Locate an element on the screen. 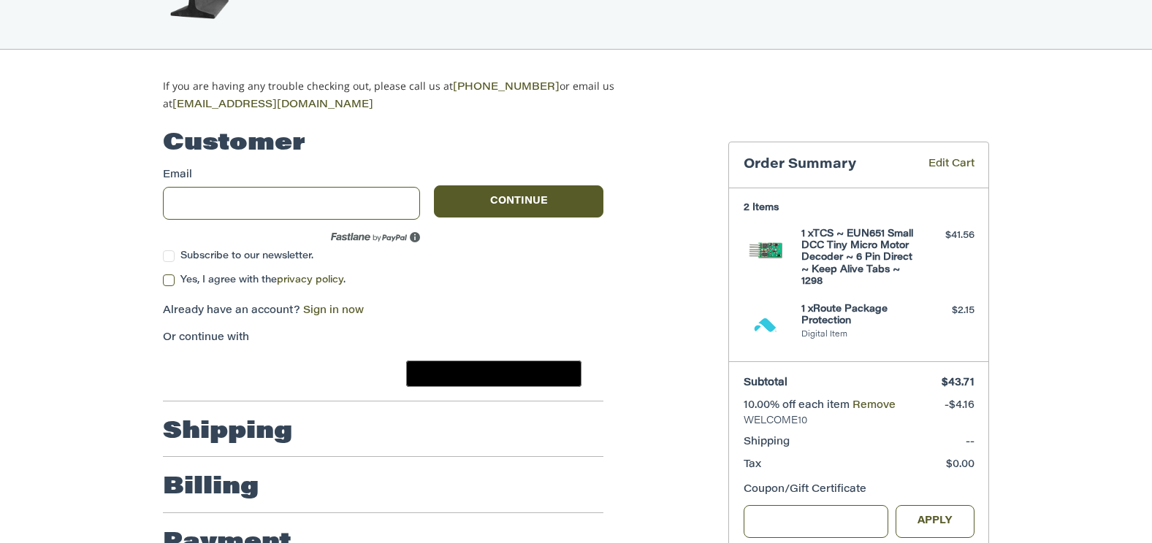  span: WELCOME10 is located at coordinates (859, 421).